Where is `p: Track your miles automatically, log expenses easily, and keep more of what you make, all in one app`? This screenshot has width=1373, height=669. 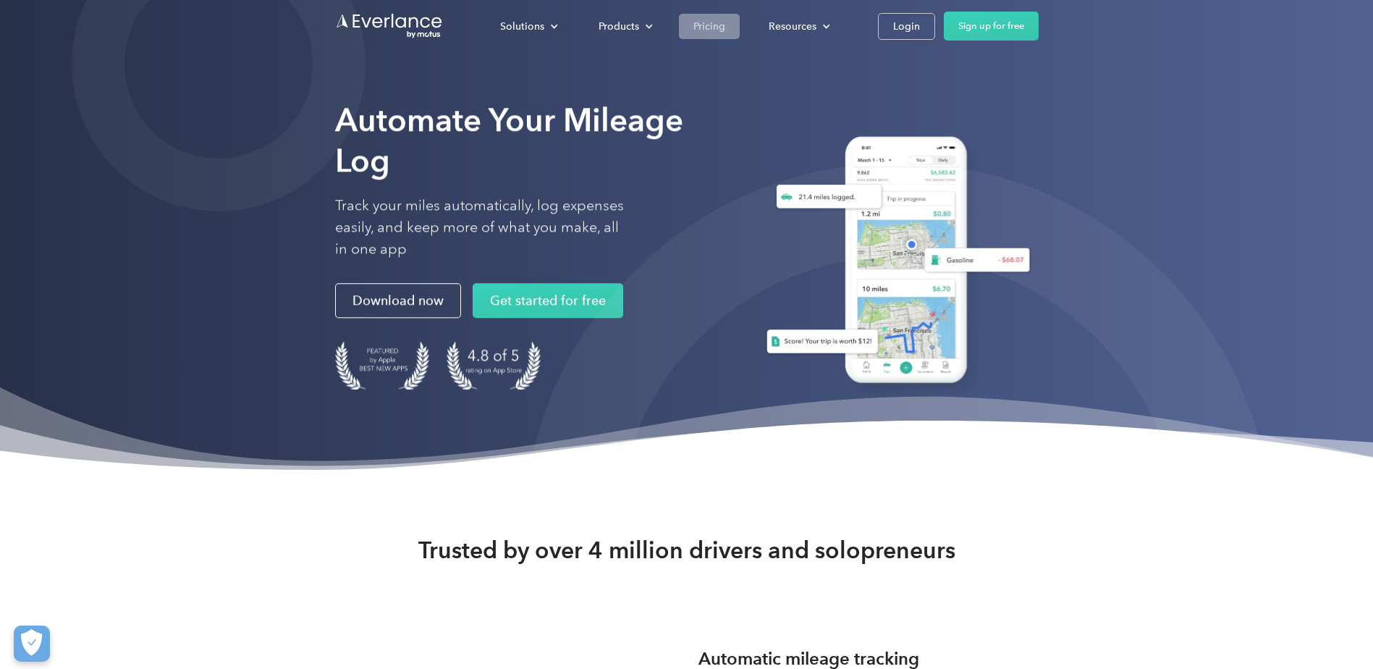 p: Track your miles automatically, log expenses easily, and keep more of what you make, all in one app is located at coordinates (480, 227).